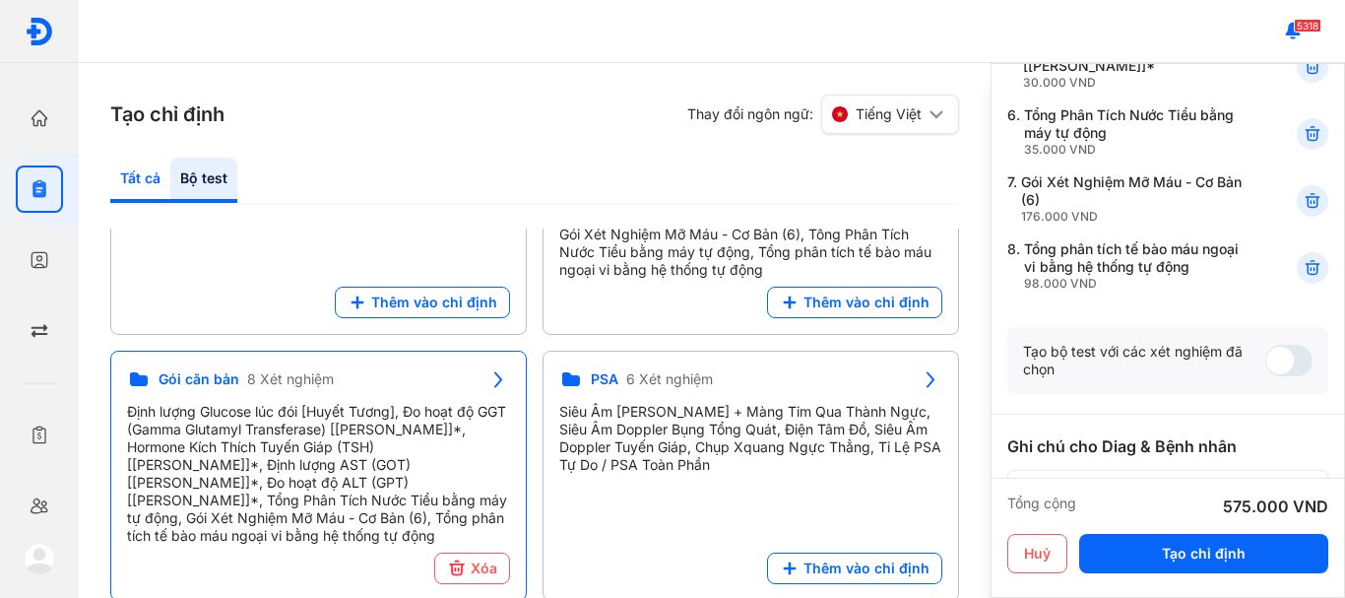 This screenshot has width=1345, height=598. What do you see at coordinates (167, 114) in the screenshot?
I see `h3: Tạo chỉ định` at bounding box center [167, 114].